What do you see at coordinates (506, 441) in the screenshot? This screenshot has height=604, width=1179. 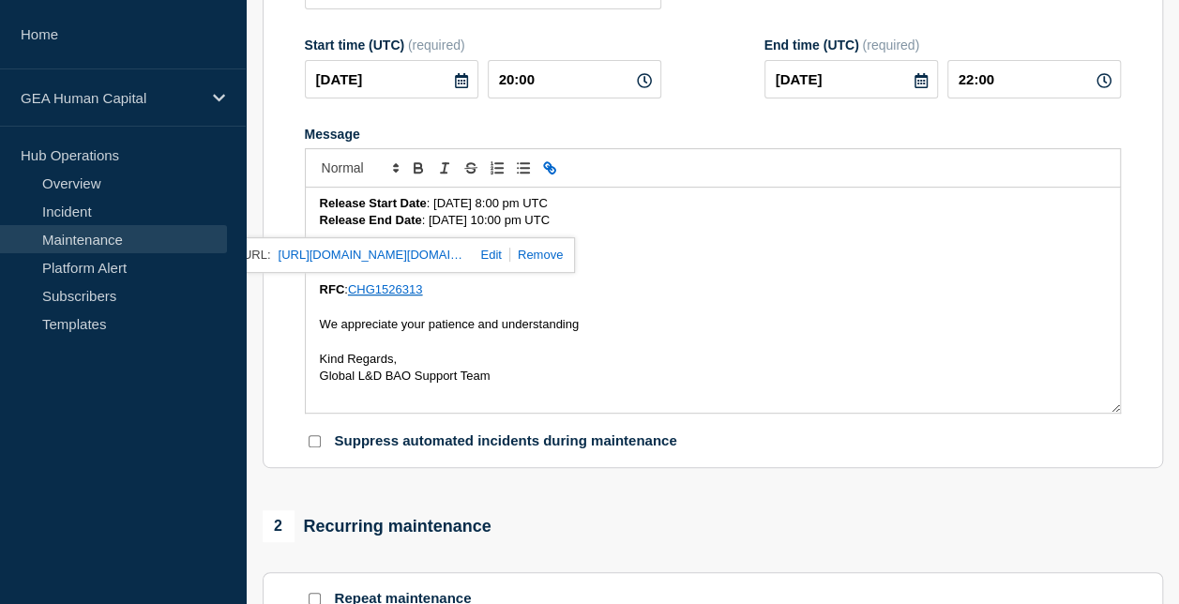 I see `p: Suppress automated incidents during maintenance` at bounding box center [506, 441].